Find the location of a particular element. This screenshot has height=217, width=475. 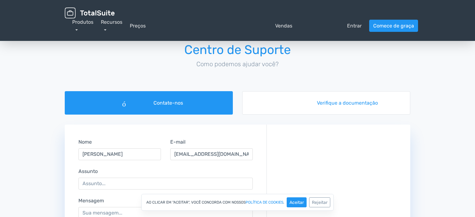

font: Como podemos ajudar você? is located at coordinates (238, 64).